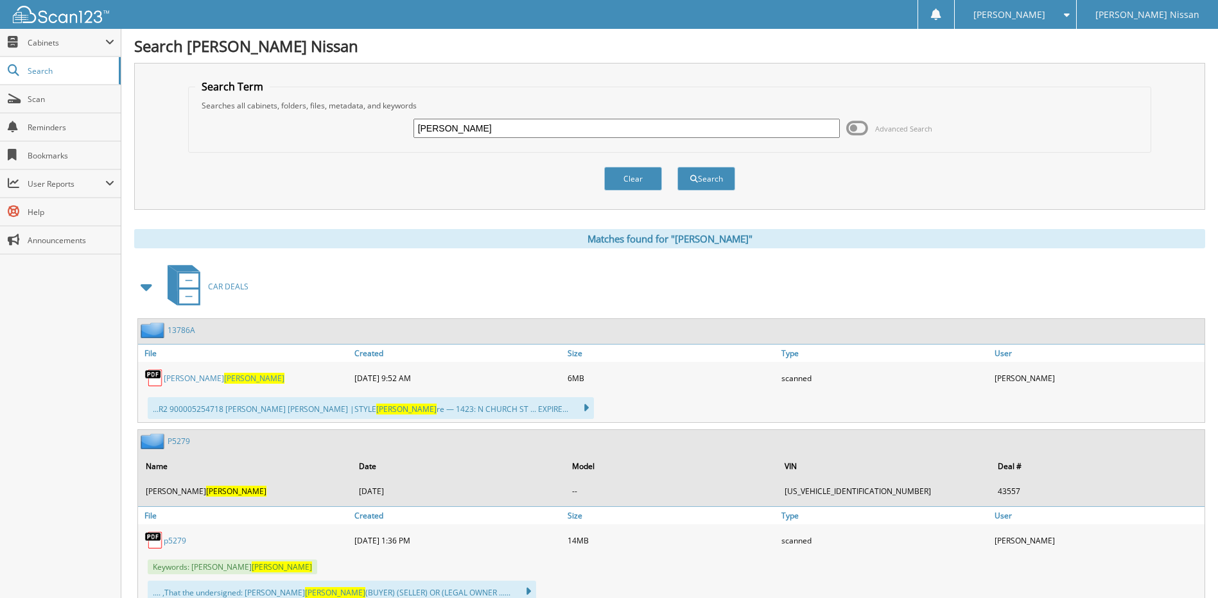 The height and width of the screenshot is (598, 1218). Describe the element at coordinates (1186, 568) in the screenshot. I see `div: Chat Widget` at that location.